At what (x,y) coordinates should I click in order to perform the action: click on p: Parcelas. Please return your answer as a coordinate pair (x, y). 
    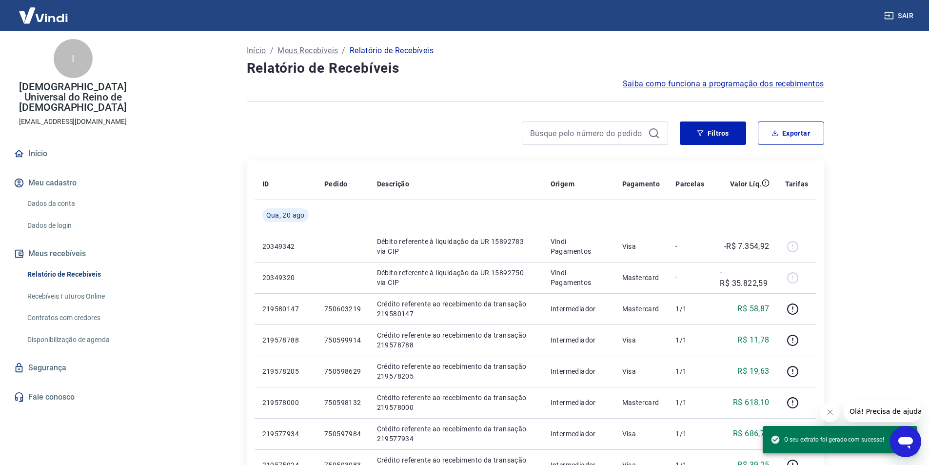
    Looking at the image, I should click on (690, 184).